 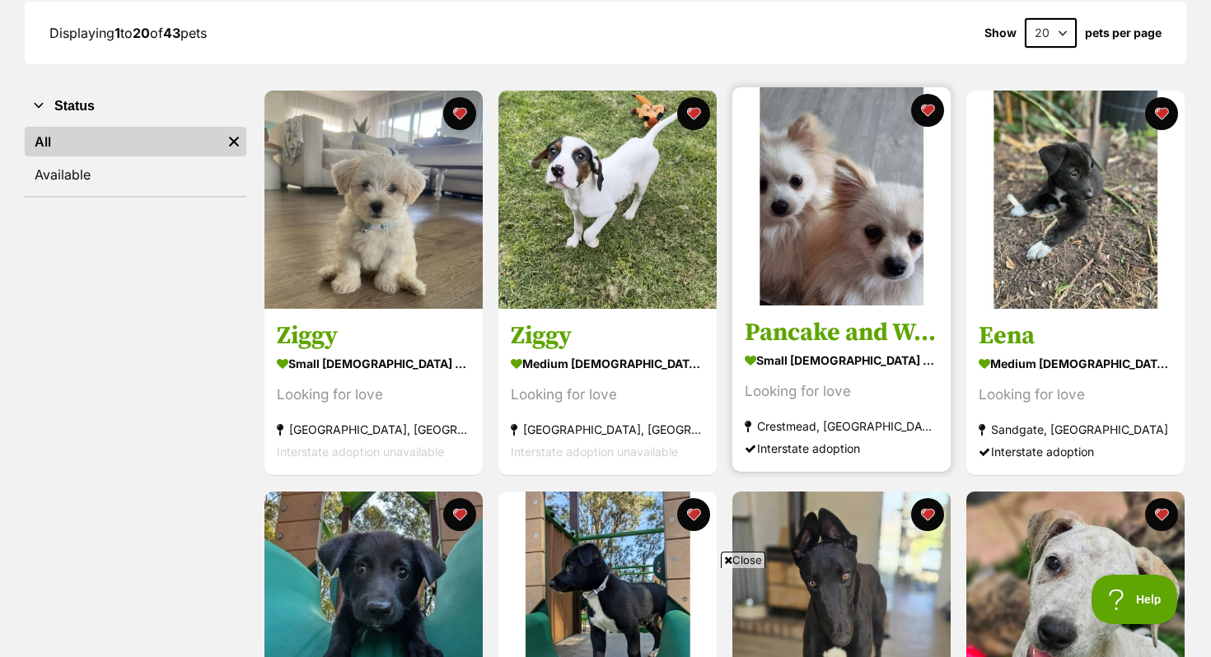 I want to click on strong: 43, so click(x=171, y=33).